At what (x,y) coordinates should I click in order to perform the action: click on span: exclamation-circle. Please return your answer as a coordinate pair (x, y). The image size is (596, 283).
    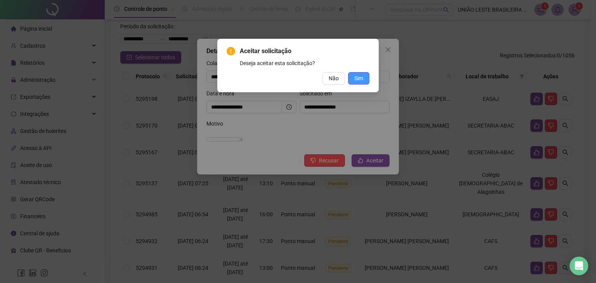
    Looking at the image, I should click on (231, 51).